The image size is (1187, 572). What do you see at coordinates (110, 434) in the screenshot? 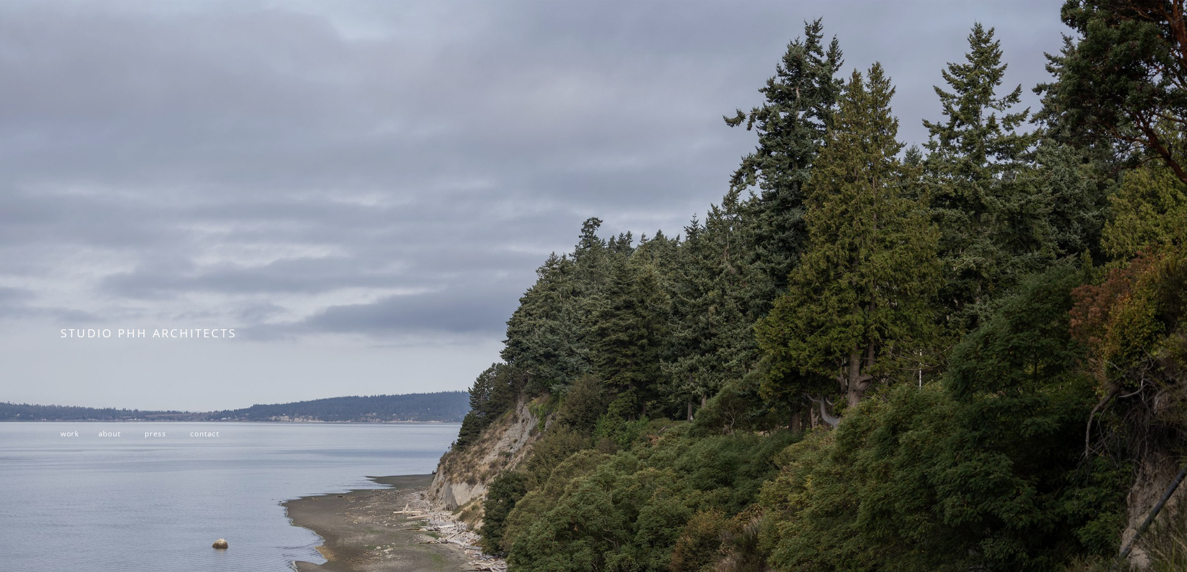
I see `span: about` at bounding box center [110, 434].